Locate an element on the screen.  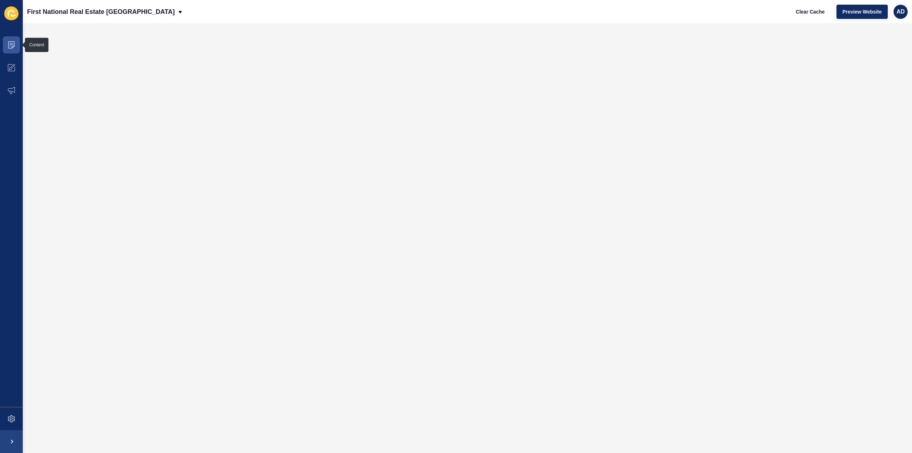
span: Preview Website is located at coordinates (862, 12).